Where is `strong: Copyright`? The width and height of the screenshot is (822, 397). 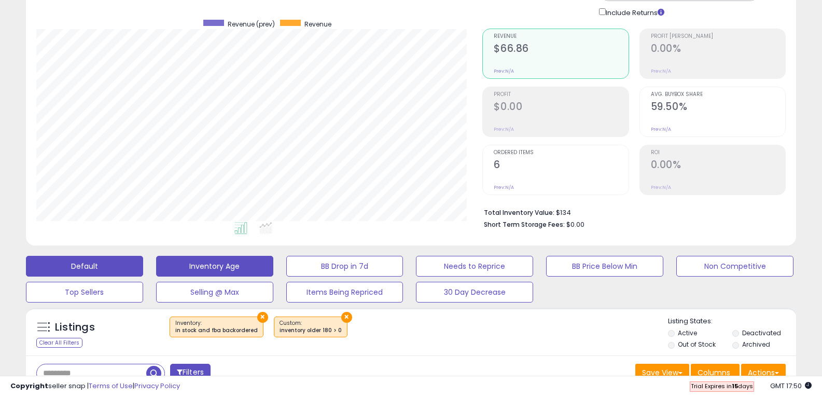
strong: Copyright is located at coordinates (29, 385).